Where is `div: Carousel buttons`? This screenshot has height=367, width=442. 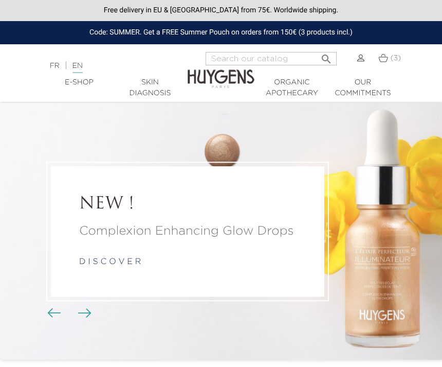 div: Carousel buttons is located at coordinates (68, 313).